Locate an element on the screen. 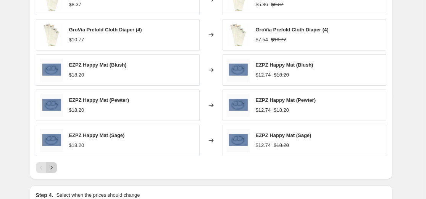 Image resolution: width=426 pixels, height=199 pixels. div: $8.37 is located at coordinates (75, 5).